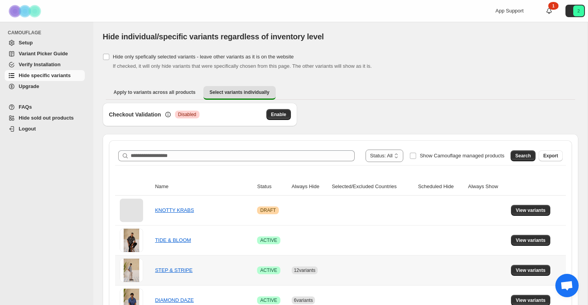 The height and width of the screenshot is (305, 588). I want to click on a: 1, so click(549, 11).